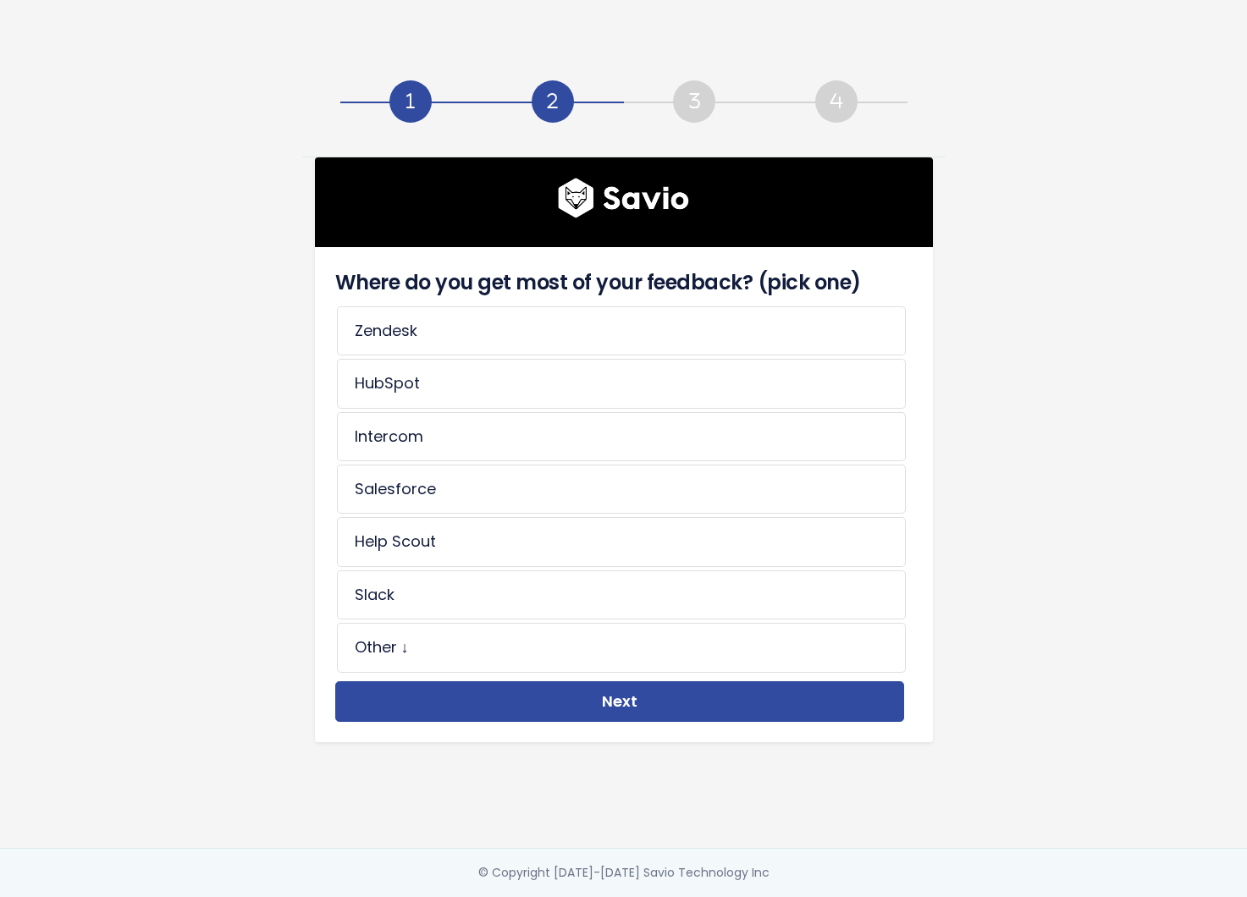 The height and width of the screenshot is (897, 1247). I want to click on li: HubSpot, so click(621, 384).